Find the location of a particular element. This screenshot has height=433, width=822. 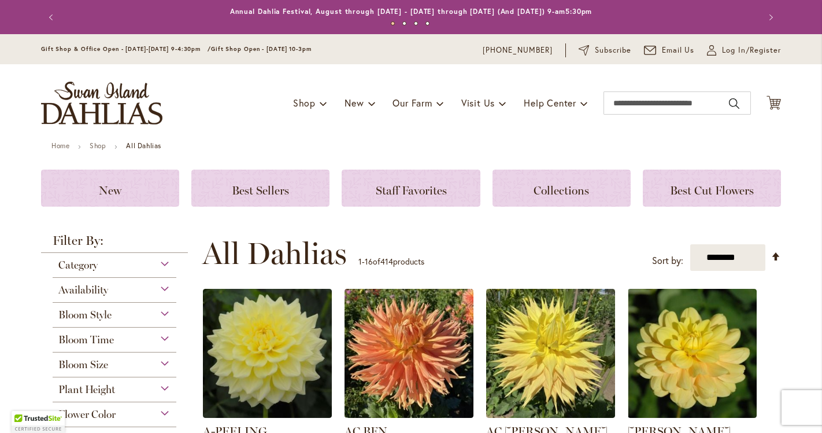

span: Bloom Size is located at coordinates (83, 364).